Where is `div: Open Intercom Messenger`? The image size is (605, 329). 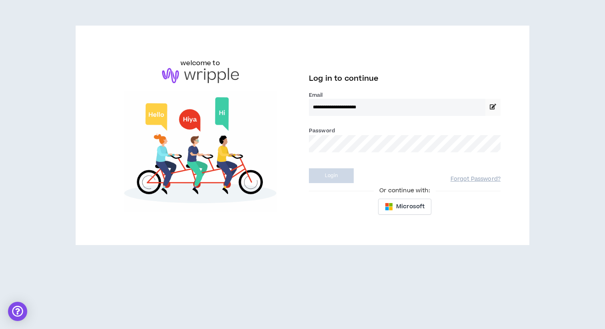
div: Open Intercom Messenger is located at coordinates (18, 312).